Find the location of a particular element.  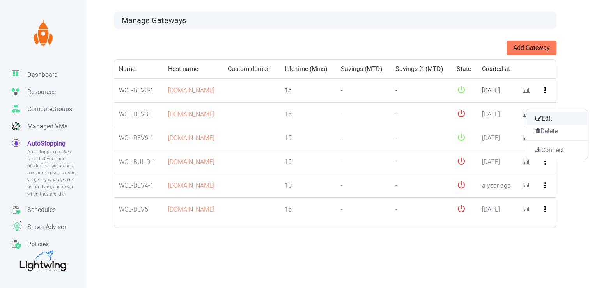

a: Policies is located at coordinates (49, 244).